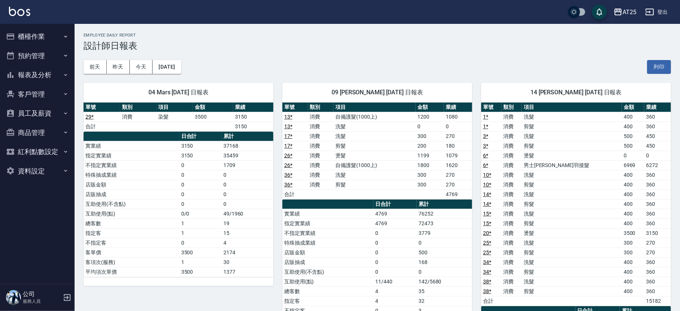 This screenshot has width=680, height=311. Describe the element at coordinates (200, 137) in the screenshot. I see `th: 日合計` at that location.